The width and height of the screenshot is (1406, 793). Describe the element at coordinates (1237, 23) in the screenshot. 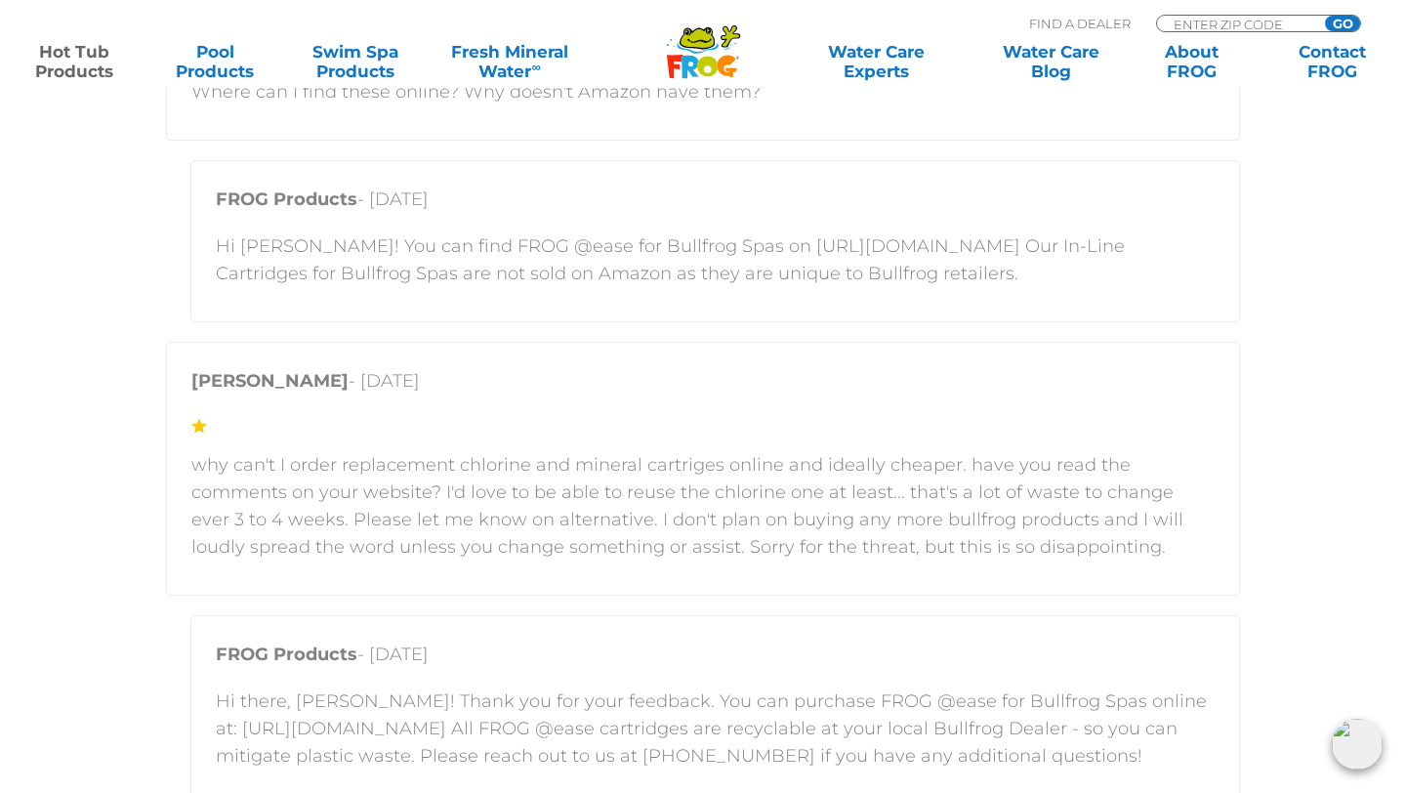

I see `input: Zip Code Form` at that location.